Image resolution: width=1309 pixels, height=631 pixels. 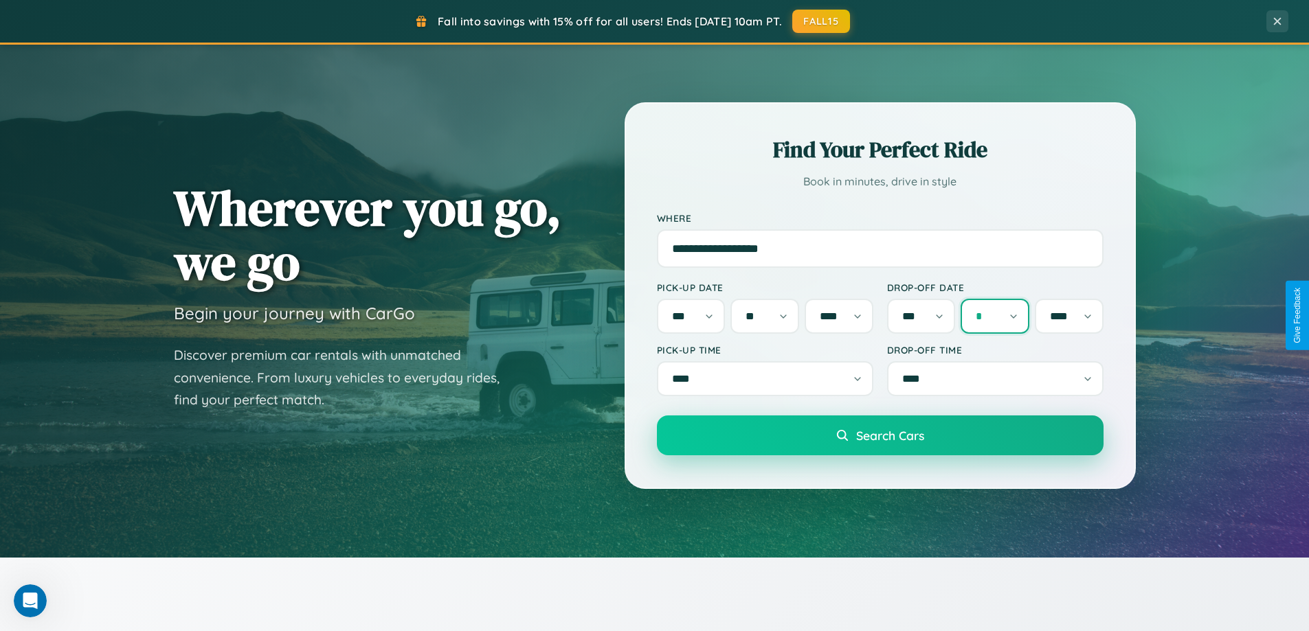 I want to click on label: Pick-up Time, so click(x=765, y=350).